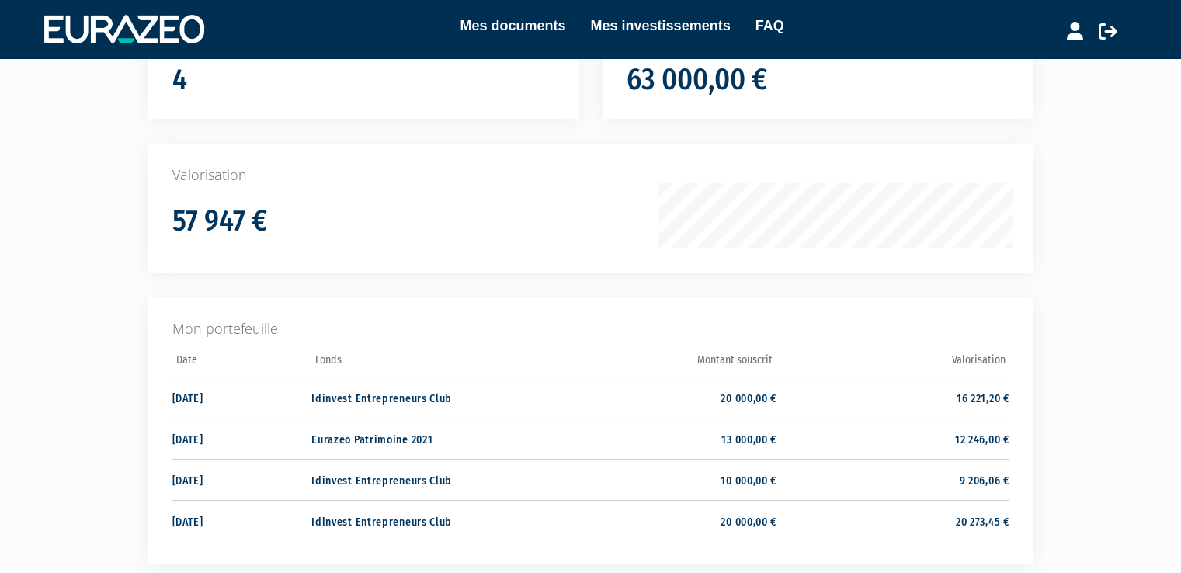  What do you see at coordinates (242, 363) in the screenshot?
I see `th: Date` at bounding box center [242, 363].